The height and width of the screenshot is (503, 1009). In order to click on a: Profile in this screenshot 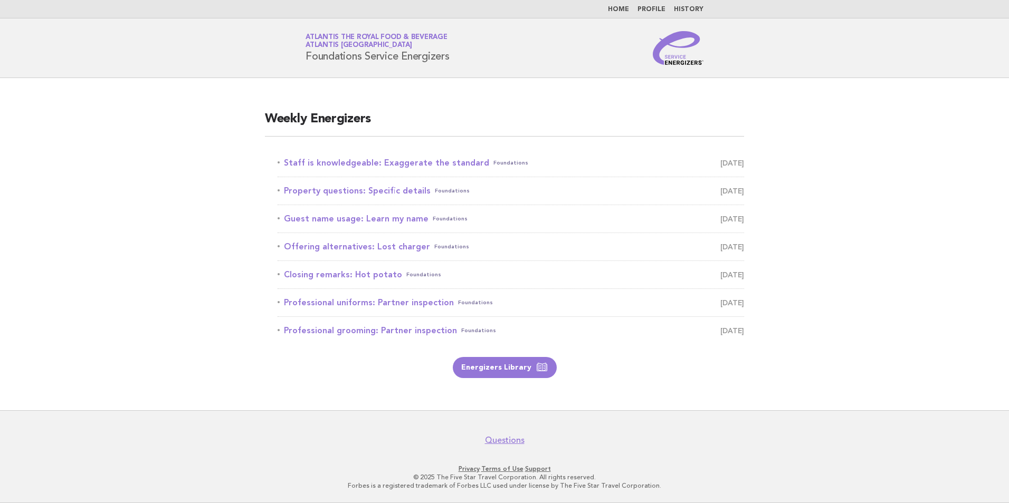, I will do `click(651, 9)`.